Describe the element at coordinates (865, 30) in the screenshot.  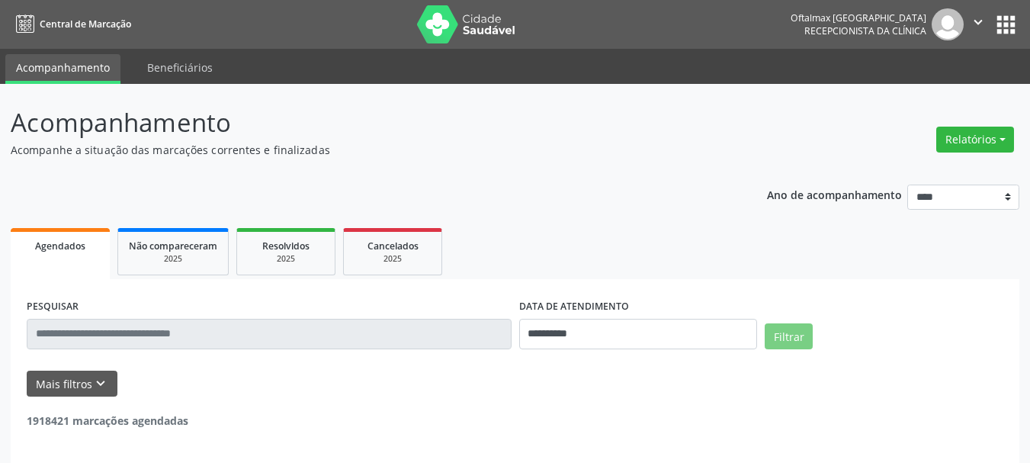
I see `span: Recepcionista da clínica` at that location.